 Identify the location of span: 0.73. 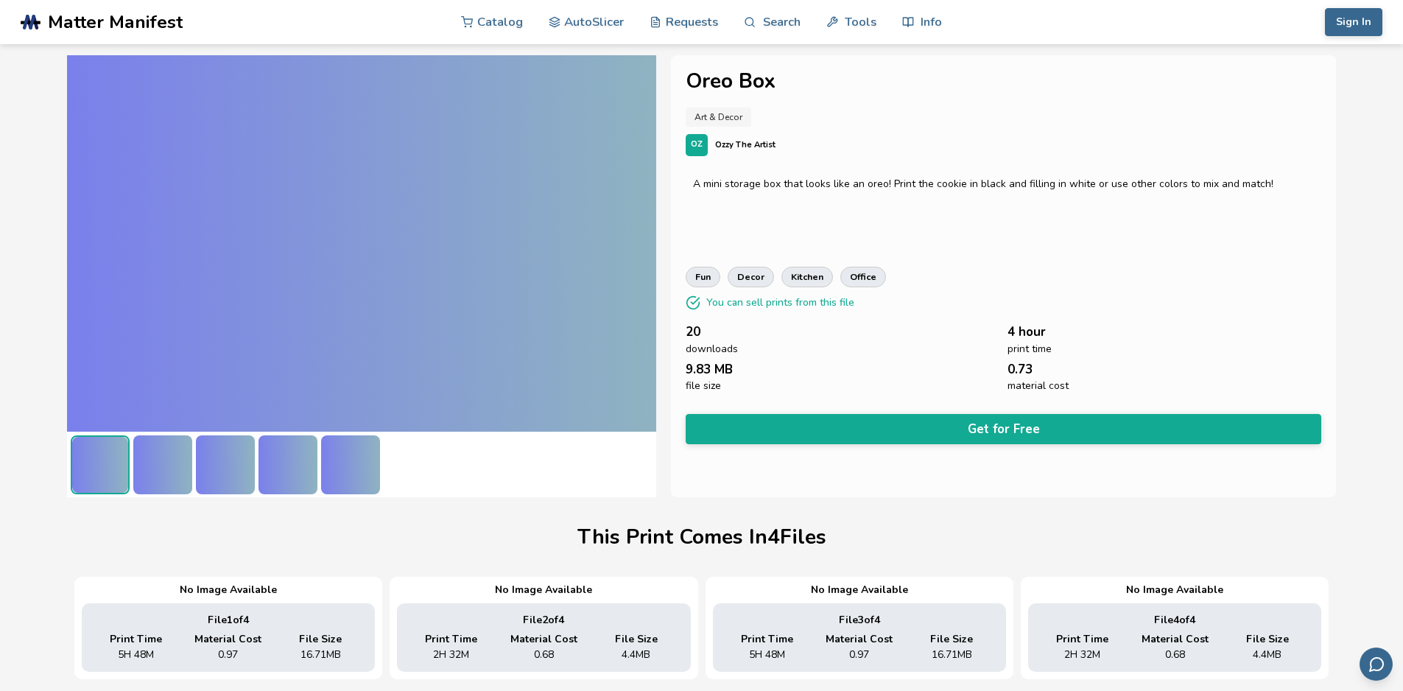
(1020, 369).